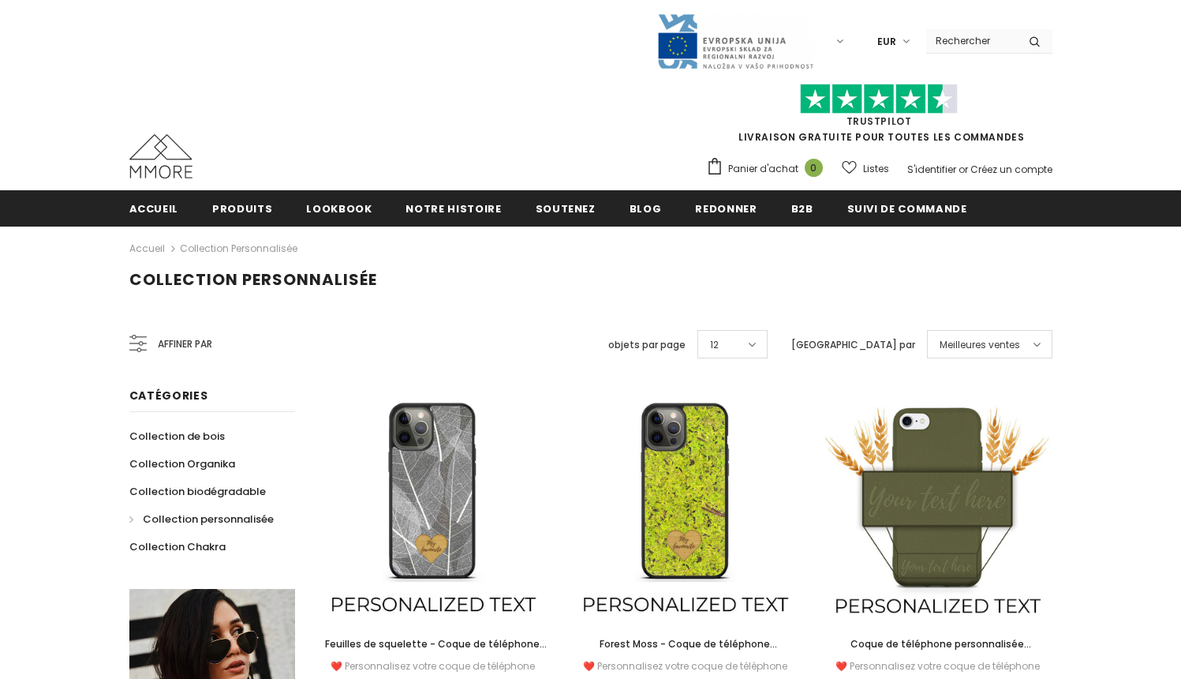  I want to click on span: Listes, so click(876, 169).